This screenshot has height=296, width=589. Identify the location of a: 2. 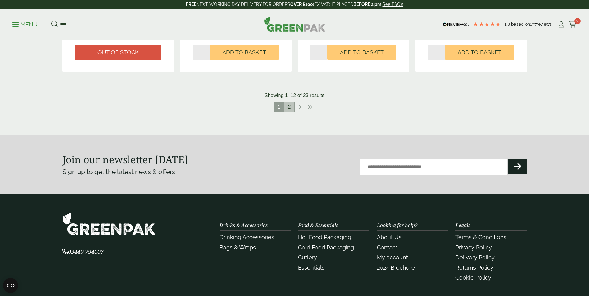
(289, 107).